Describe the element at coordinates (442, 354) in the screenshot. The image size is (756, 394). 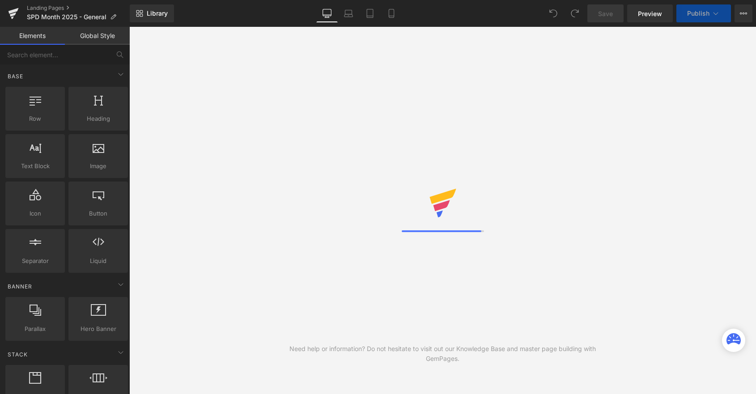
I see `div: Need help or information? Do not hesitate to visit out our Knowledge Base and master page buildin...` at that location.